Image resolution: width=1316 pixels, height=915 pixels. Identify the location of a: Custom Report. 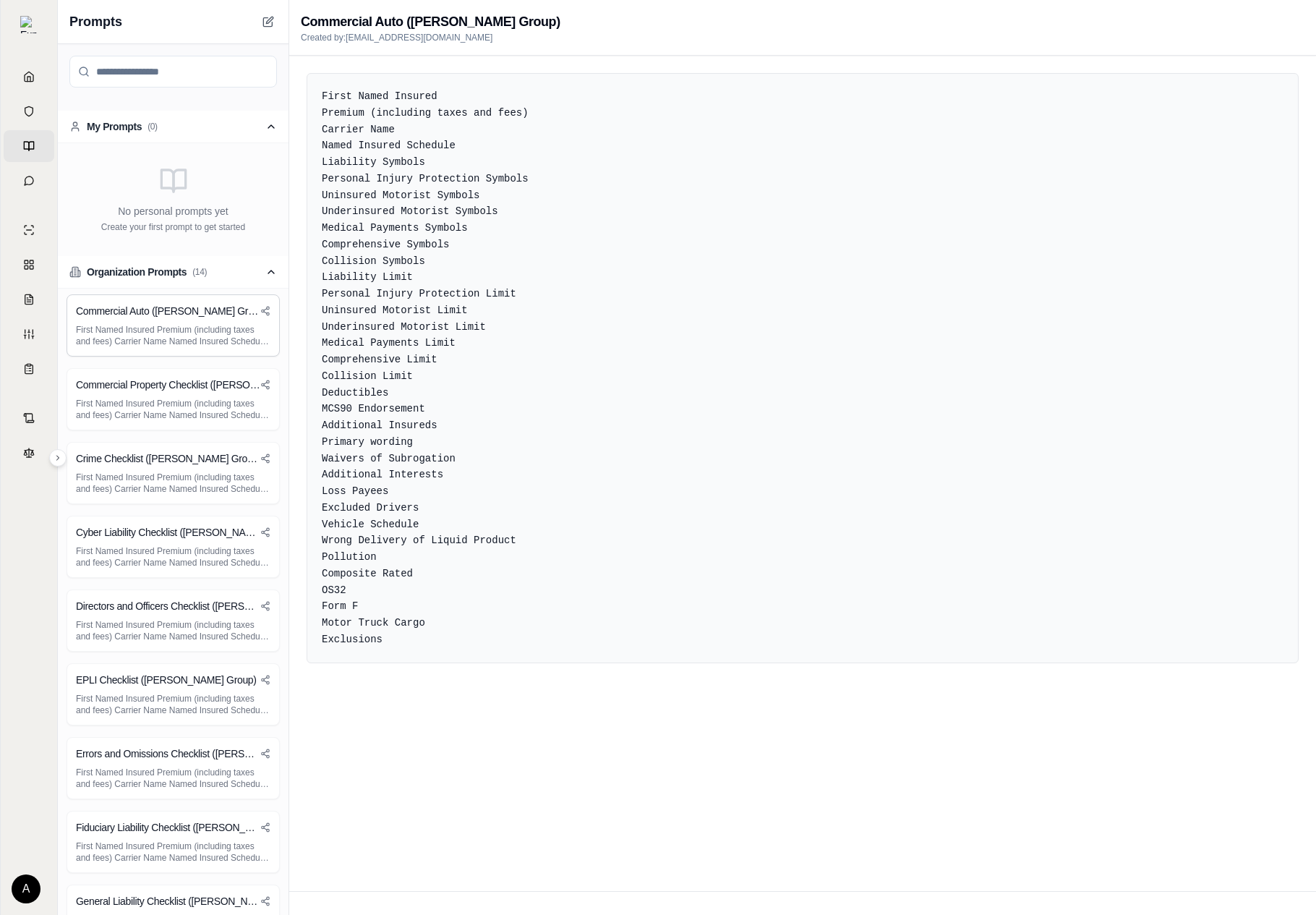
(29, 335).